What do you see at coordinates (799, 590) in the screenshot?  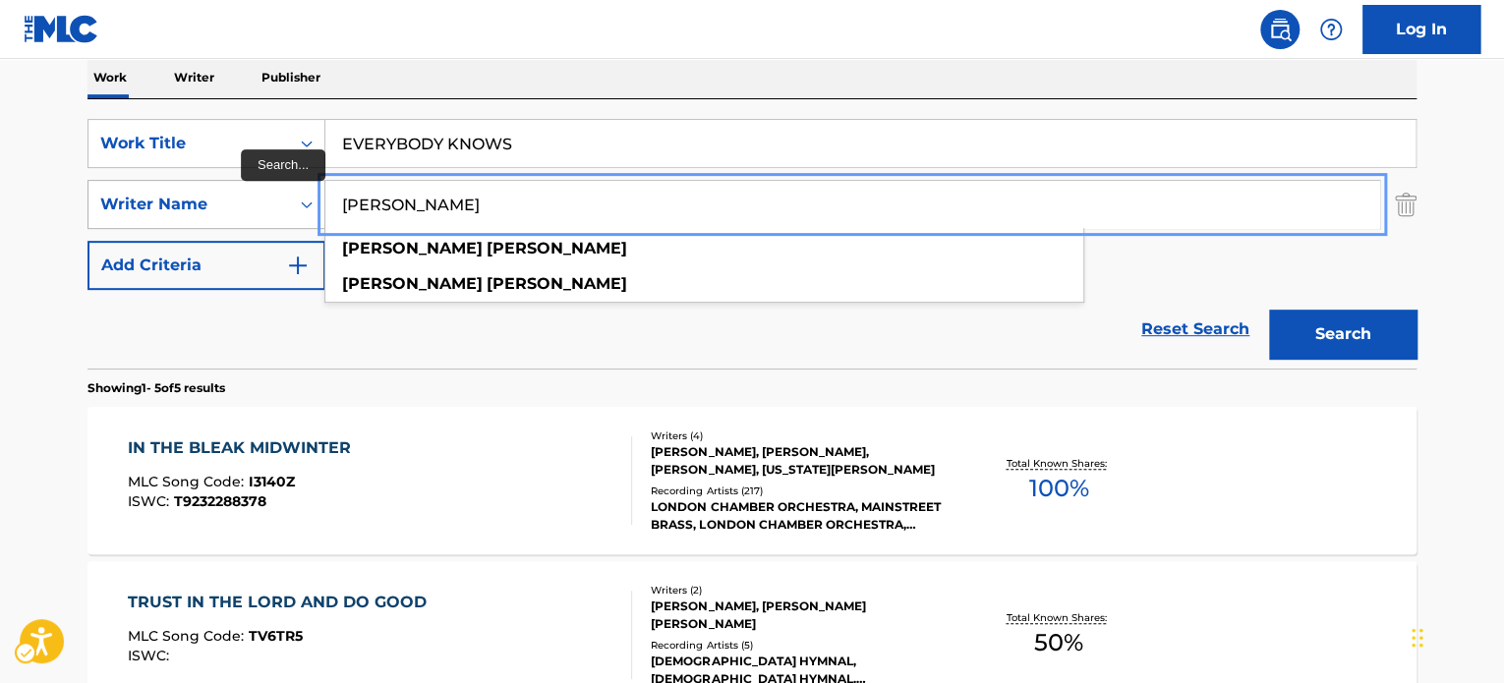 I see `div: Writers ( 2 )` at bounding box center [799, 590].